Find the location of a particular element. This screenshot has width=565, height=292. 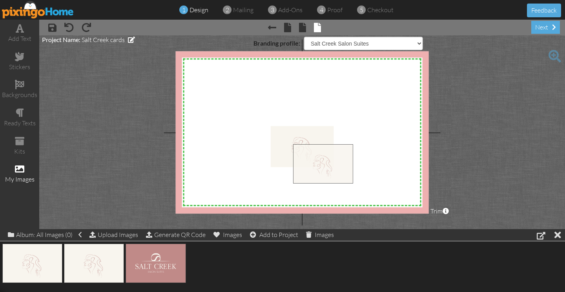

label: Branding profile: is located at coordinates (277, 43).